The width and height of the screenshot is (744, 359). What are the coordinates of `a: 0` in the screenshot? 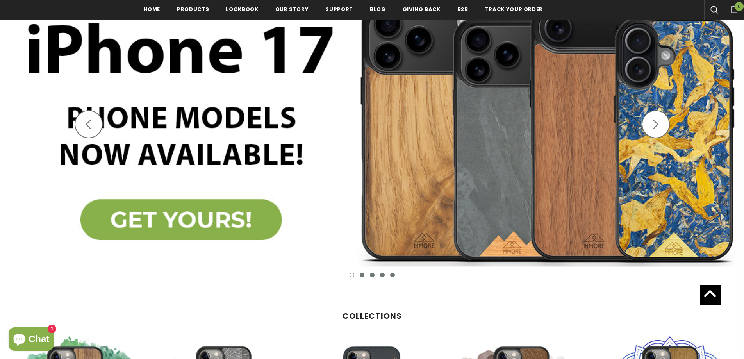 It's located at (734, 8).